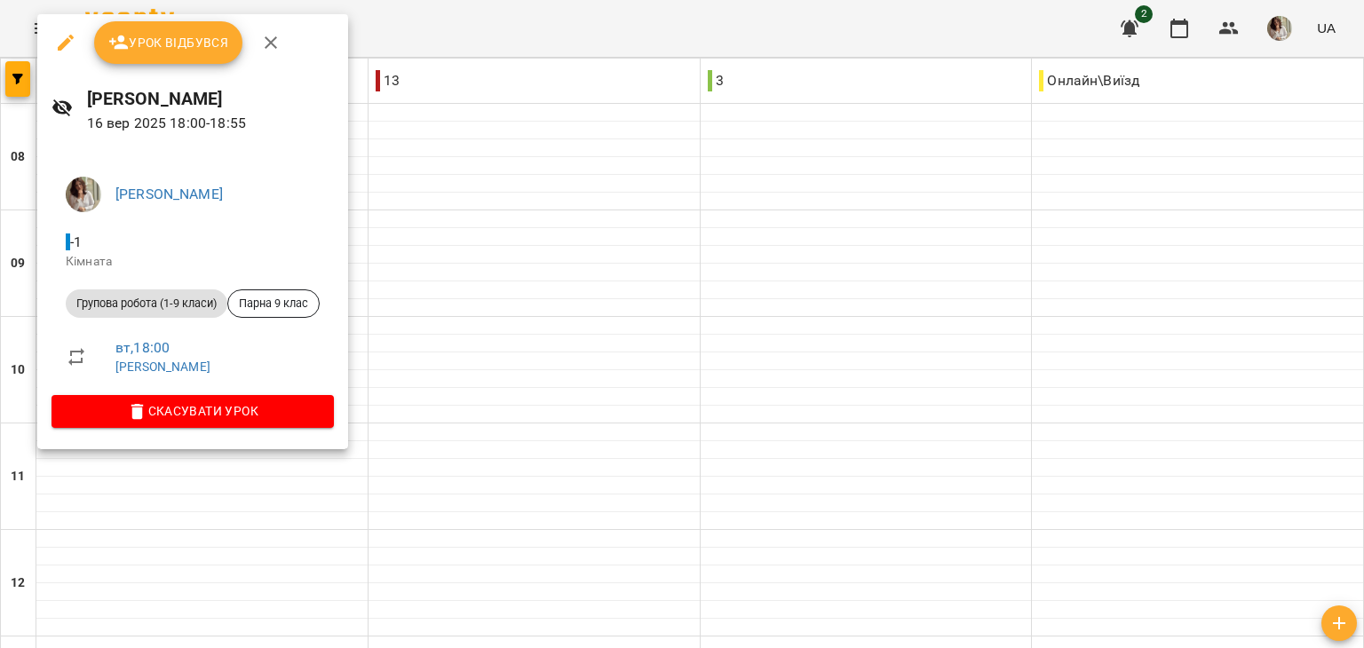 The image size is (1364, 648). I want to click on span: Скасувати Урок, so click(193, 411).